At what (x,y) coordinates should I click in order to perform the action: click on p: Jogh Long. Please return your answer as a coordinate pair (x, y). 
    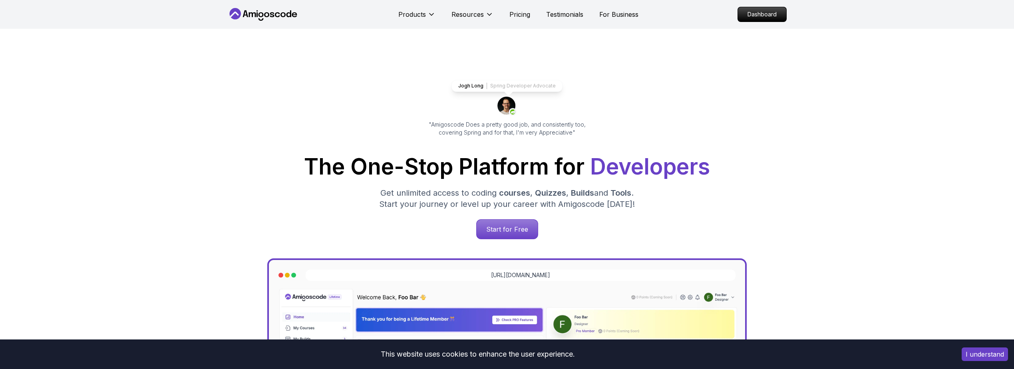
    Looking at the image, I should click on (471, 86).